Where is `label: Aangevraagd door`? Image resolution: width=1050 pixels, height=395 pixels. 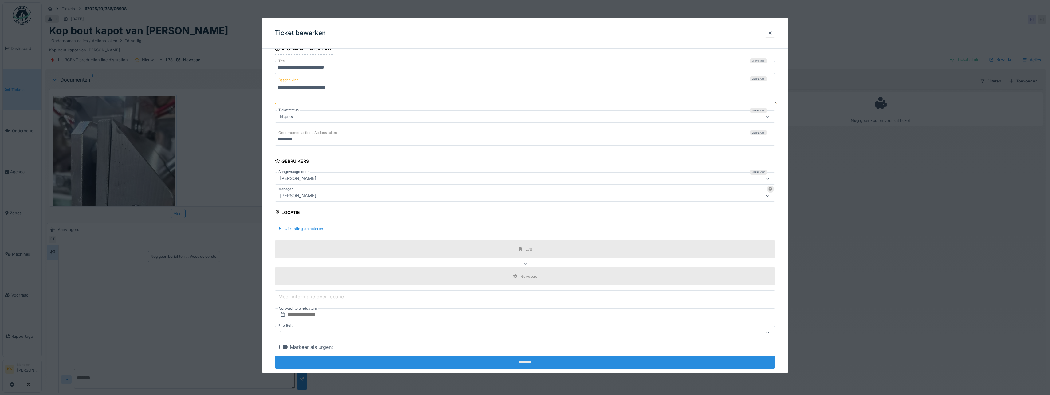 label: Aangevraagd door is located at coordinates (293, 171).